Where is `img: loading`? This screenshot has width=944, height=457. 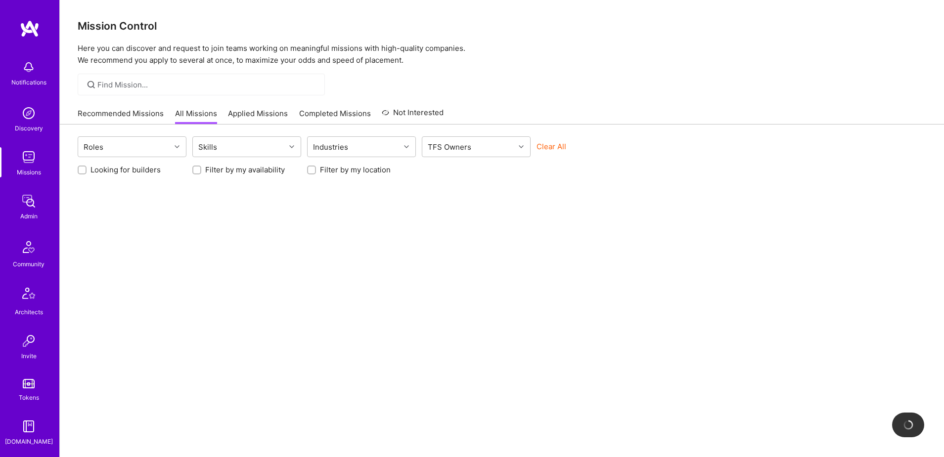
img: loading is located at coordinates (908, 425).